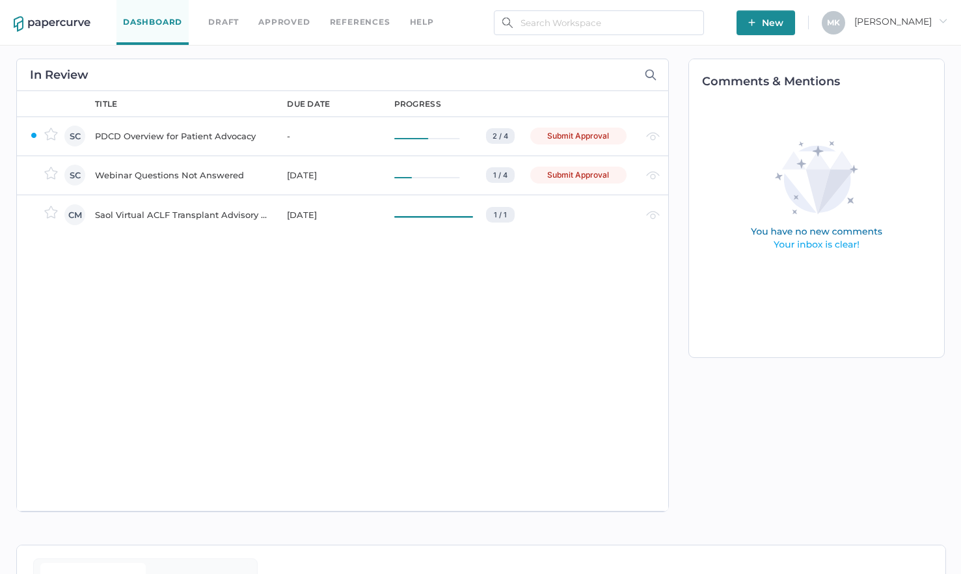  I want to click on div: CM, so click(75, 215).